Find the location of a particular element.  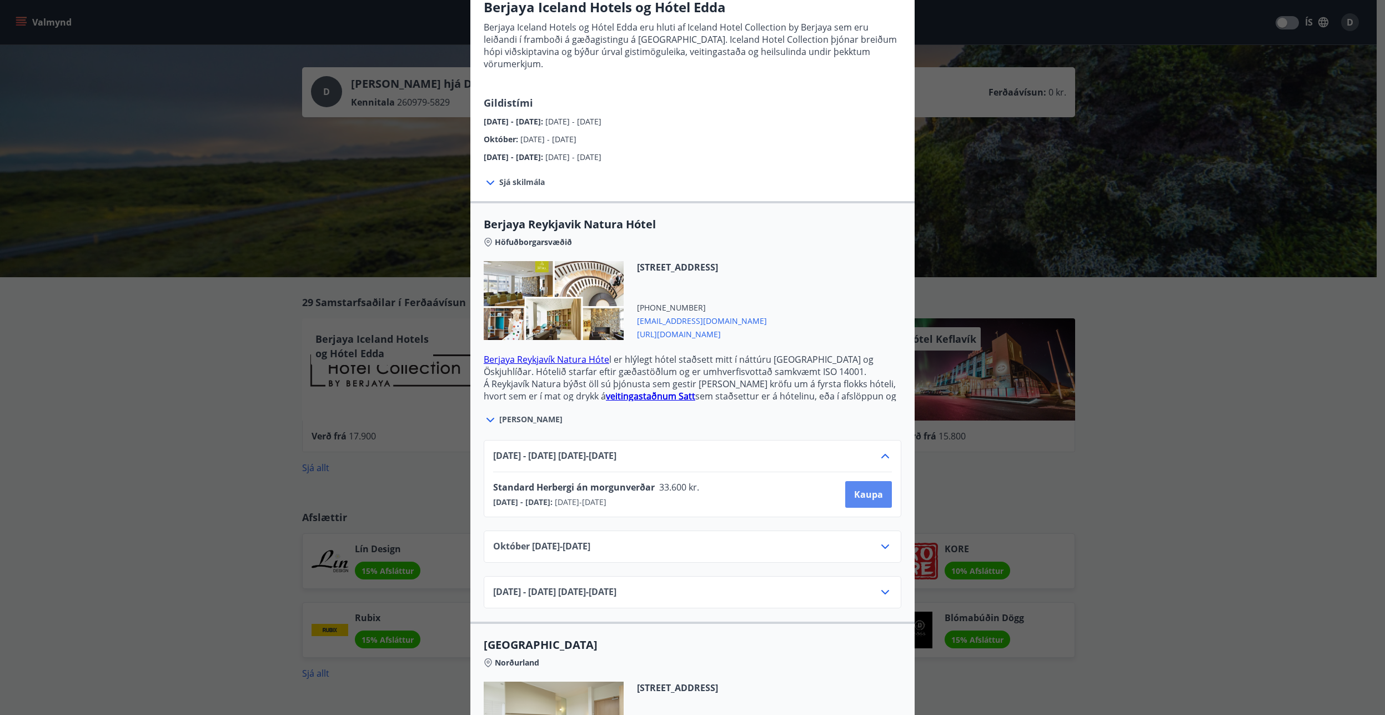

span: 33.600 kr. is located at coordinates (678, 487).